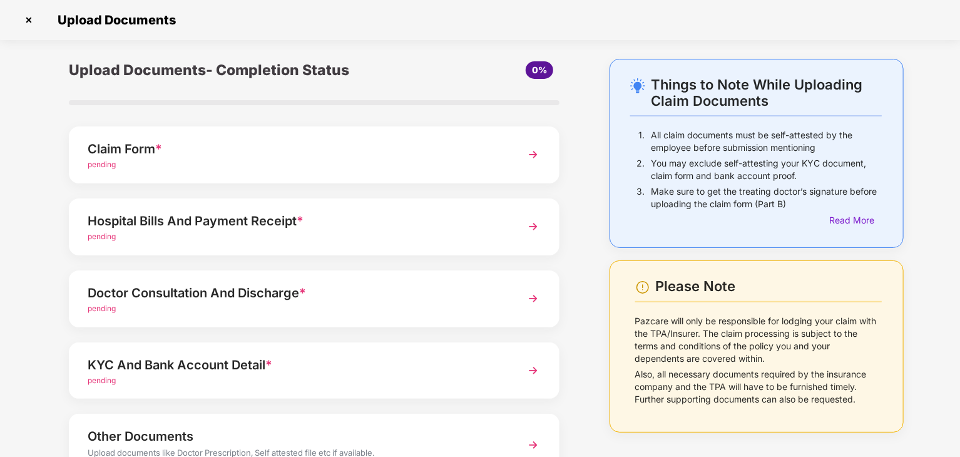 The image size is (960, 457). I want to click on p: Pazcare will only be responsible for lodging your claim with the TPA/Insurer. The claim processin..., so click(759, 340).